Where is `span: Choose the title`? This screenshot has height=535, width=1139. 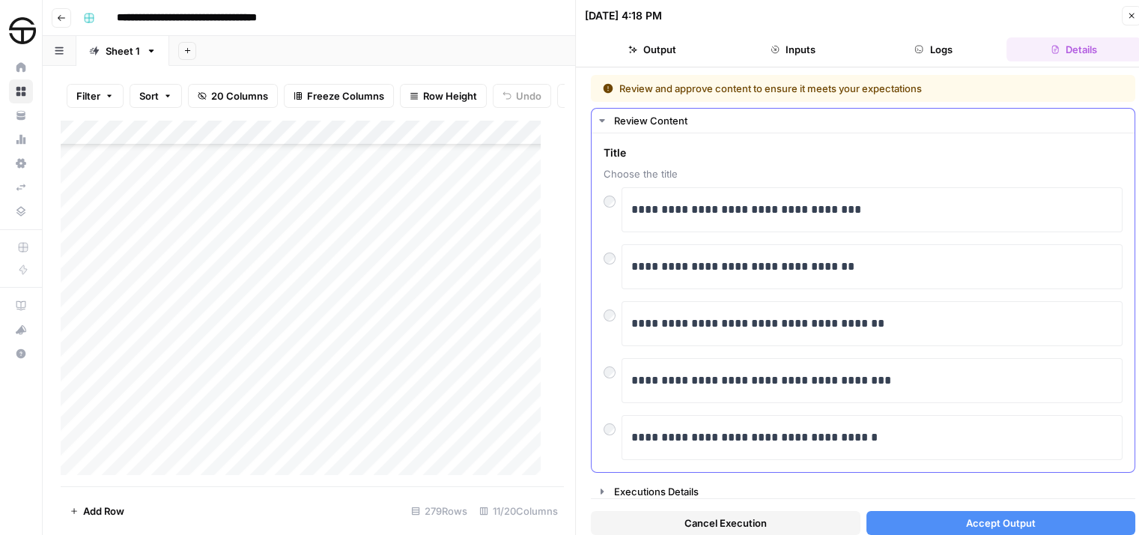
span: Choose the title is located at coordinates (863, 174).